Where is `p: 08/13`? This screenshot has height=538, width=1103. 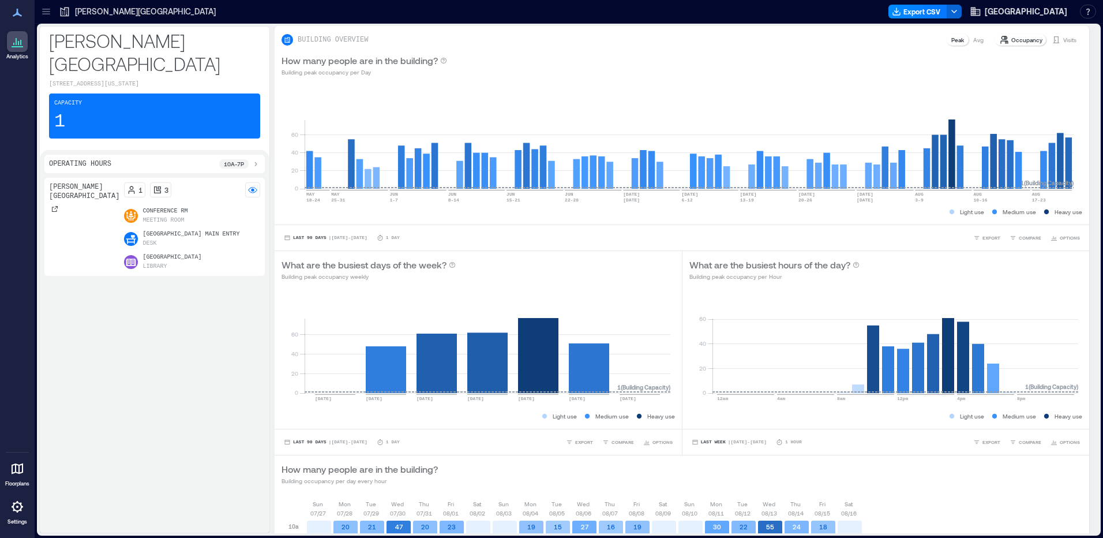
p: 08/13 is located at coordinates (769, 513).